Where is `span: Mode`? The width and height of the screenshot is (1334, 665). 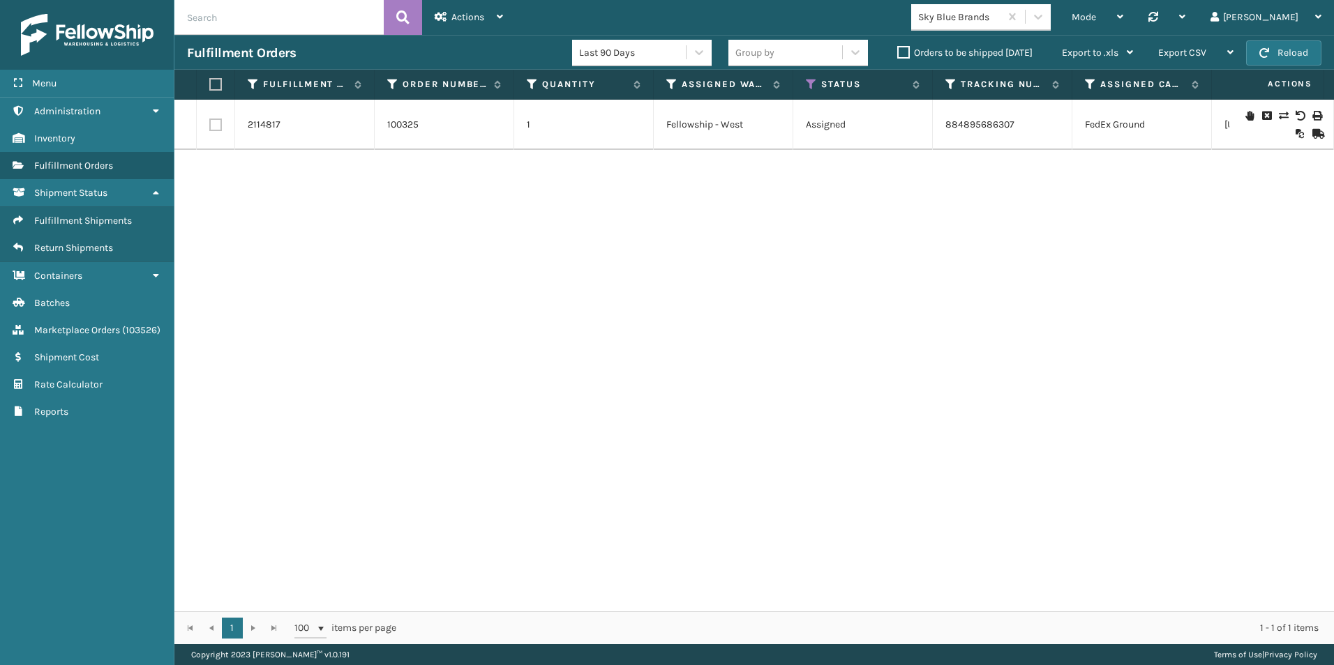 span: Mode is located at coordinates (1083, 17).